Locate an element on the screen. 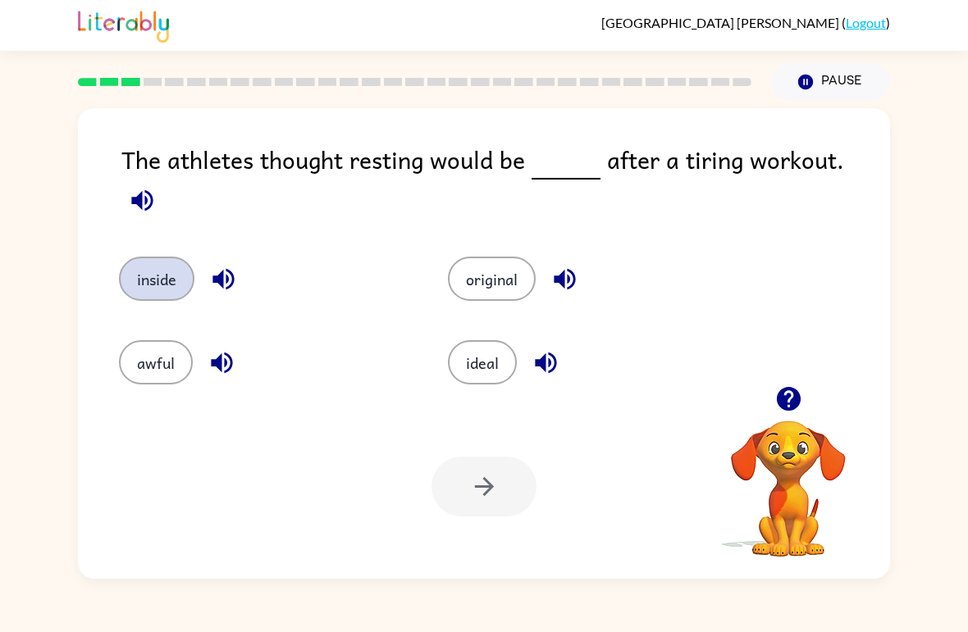 The height and width of the screenshot is (632, 968). a: Logout is located at coordinates (865, 22).